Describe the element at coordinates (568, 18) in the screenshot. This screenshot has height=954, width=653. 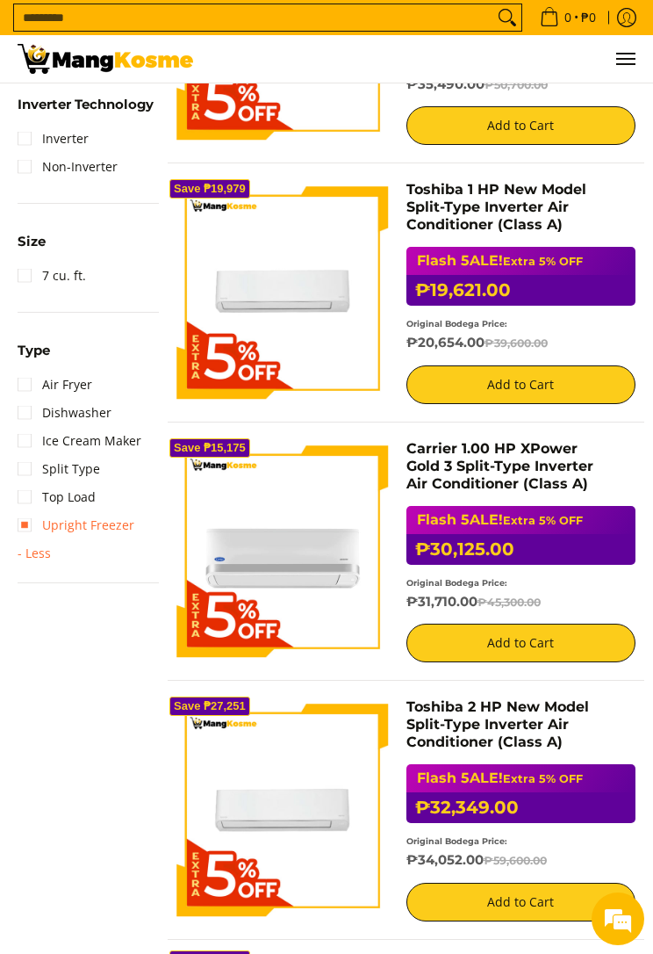
I see `span: 0` at that location.